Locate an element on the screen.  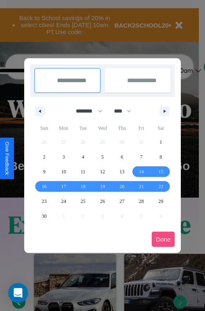
button: 6 is located at coordinates (122, 157).